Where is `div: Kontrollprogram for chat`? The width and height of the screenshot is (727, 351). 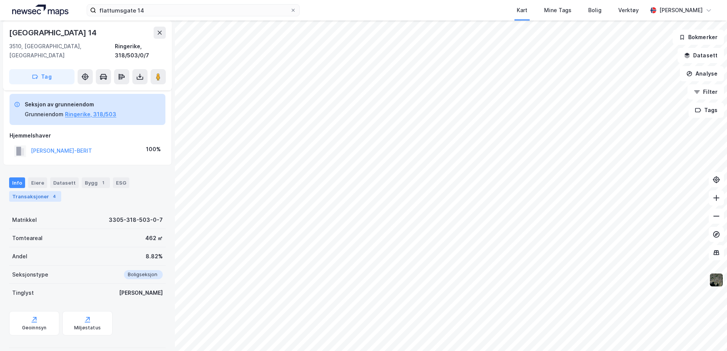 div: Kontrollprogram for chat is located at coordinates (708, 333).